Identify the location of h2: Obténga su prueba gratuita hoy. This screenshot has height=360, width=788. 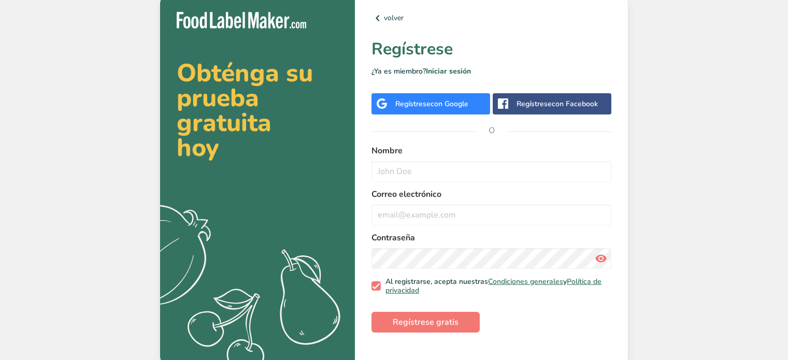
(258, 110).